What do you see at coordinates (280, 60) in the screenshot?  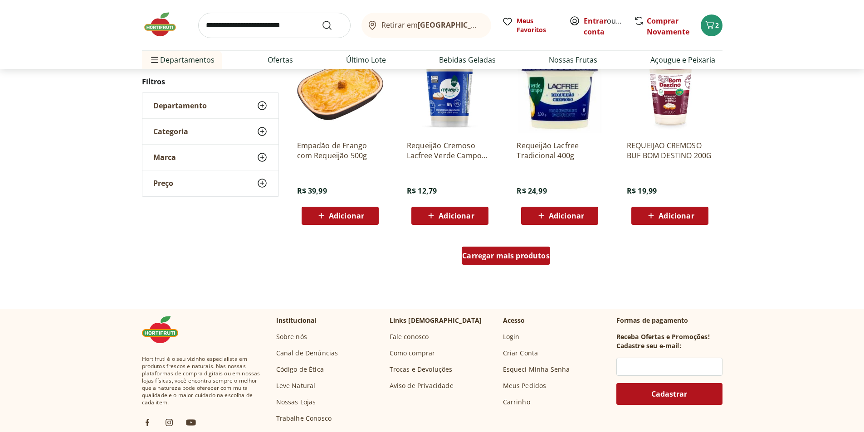 I see `a: Ofertas` at bounding box center [280, 60].